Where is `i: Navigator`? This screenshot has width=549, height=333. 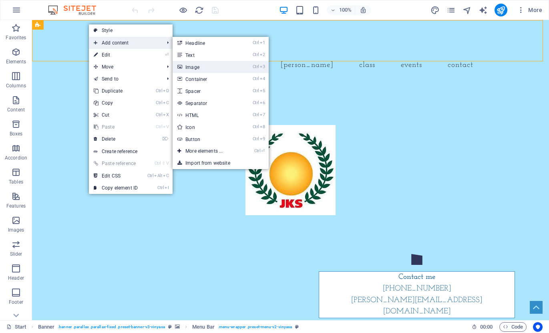 i: Navigator is located at coordinates (467, 10).